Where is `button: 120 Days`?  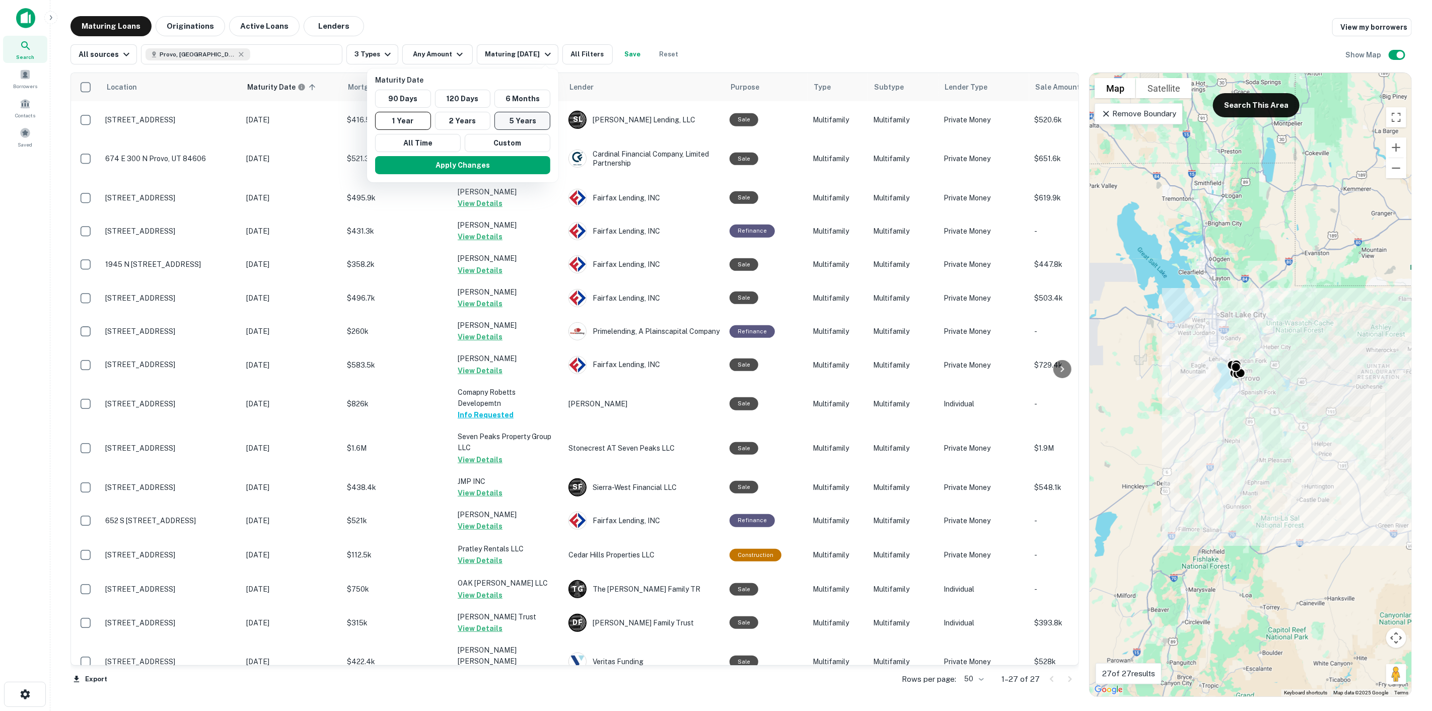
button: 120 Days is located at coordinates (463, 99).